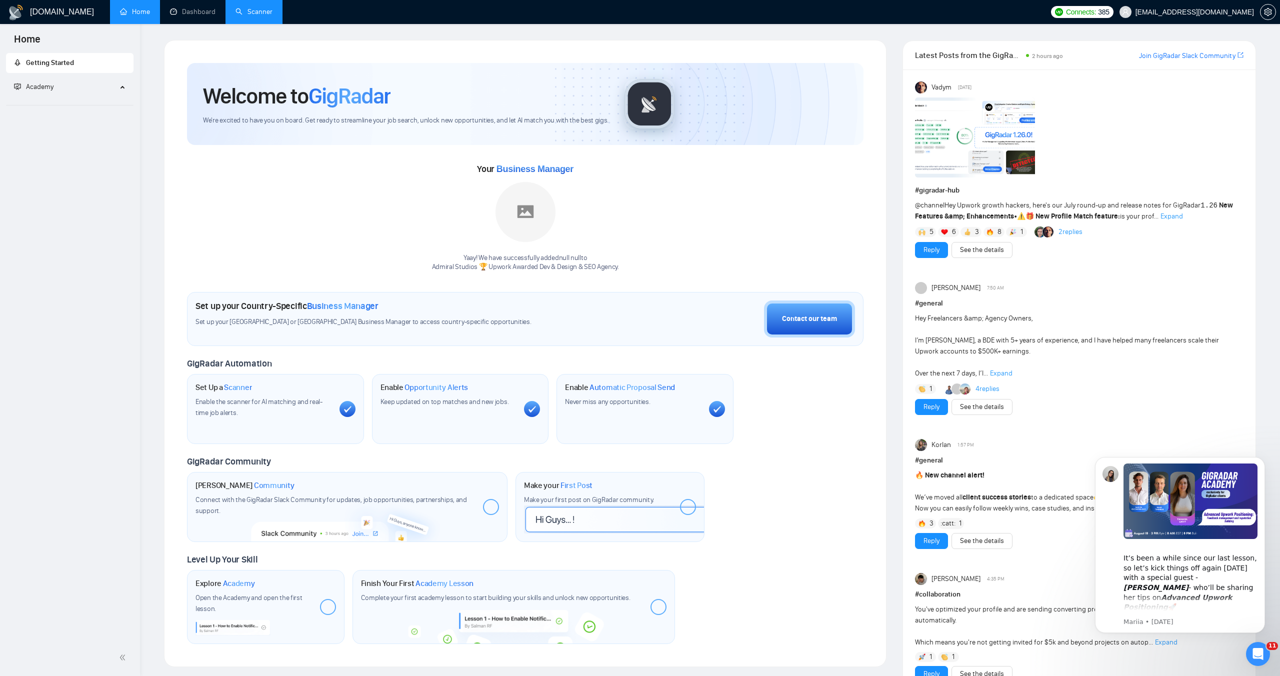  I want to click on button: Contact our team, so click(809, 319).